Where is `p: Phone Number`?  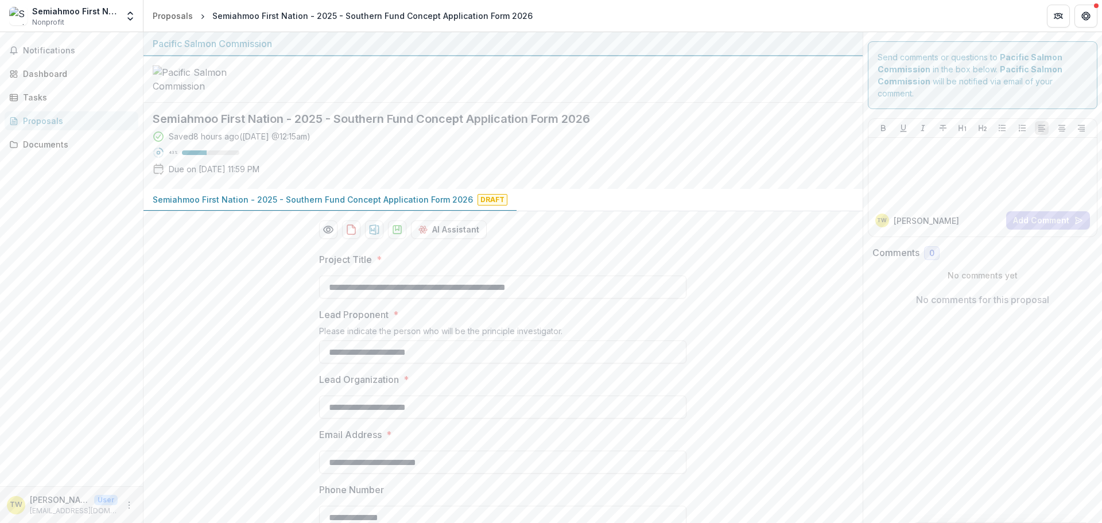 p: Phone Number is located at coordinates (351, 490).